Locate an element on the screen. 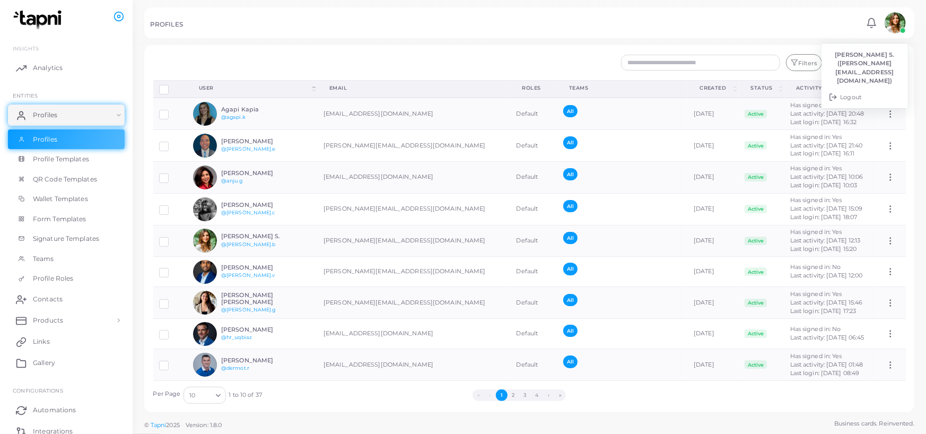 The image size is (926, 434). img: tab_domain_overview_orange.svg is located at coordinates (33, 66).